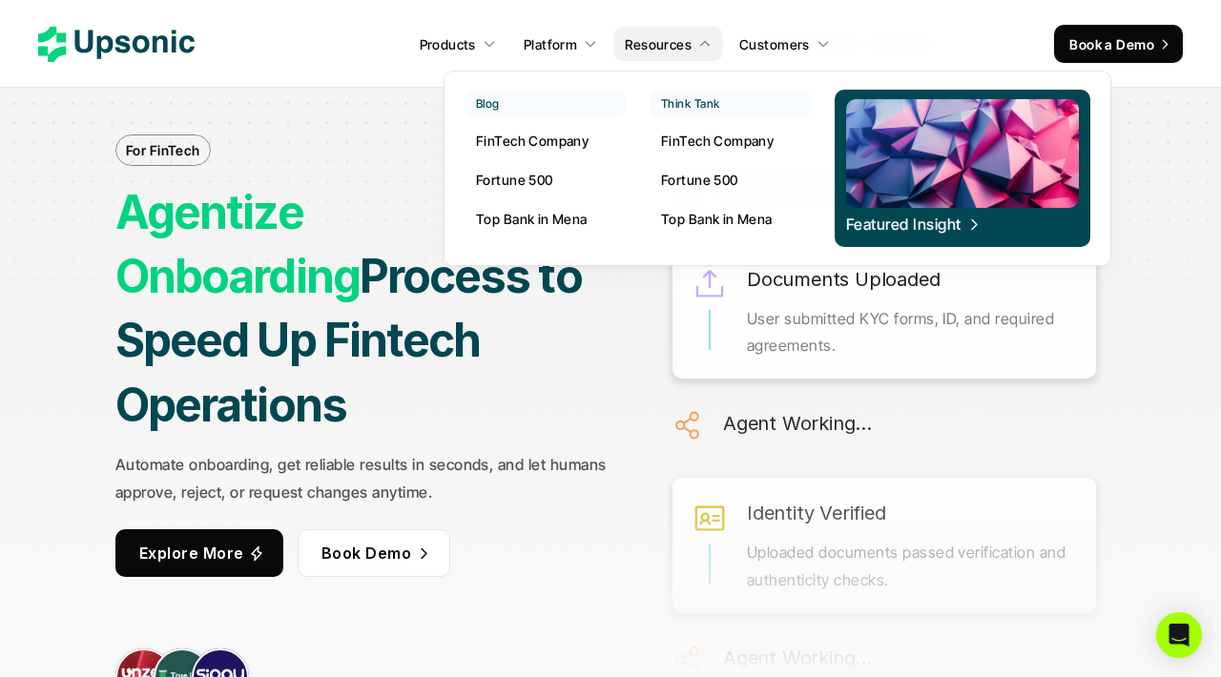 This screenshot has height=677, width=1221. I want to click on span: Featured Insight, so click(914, 224).